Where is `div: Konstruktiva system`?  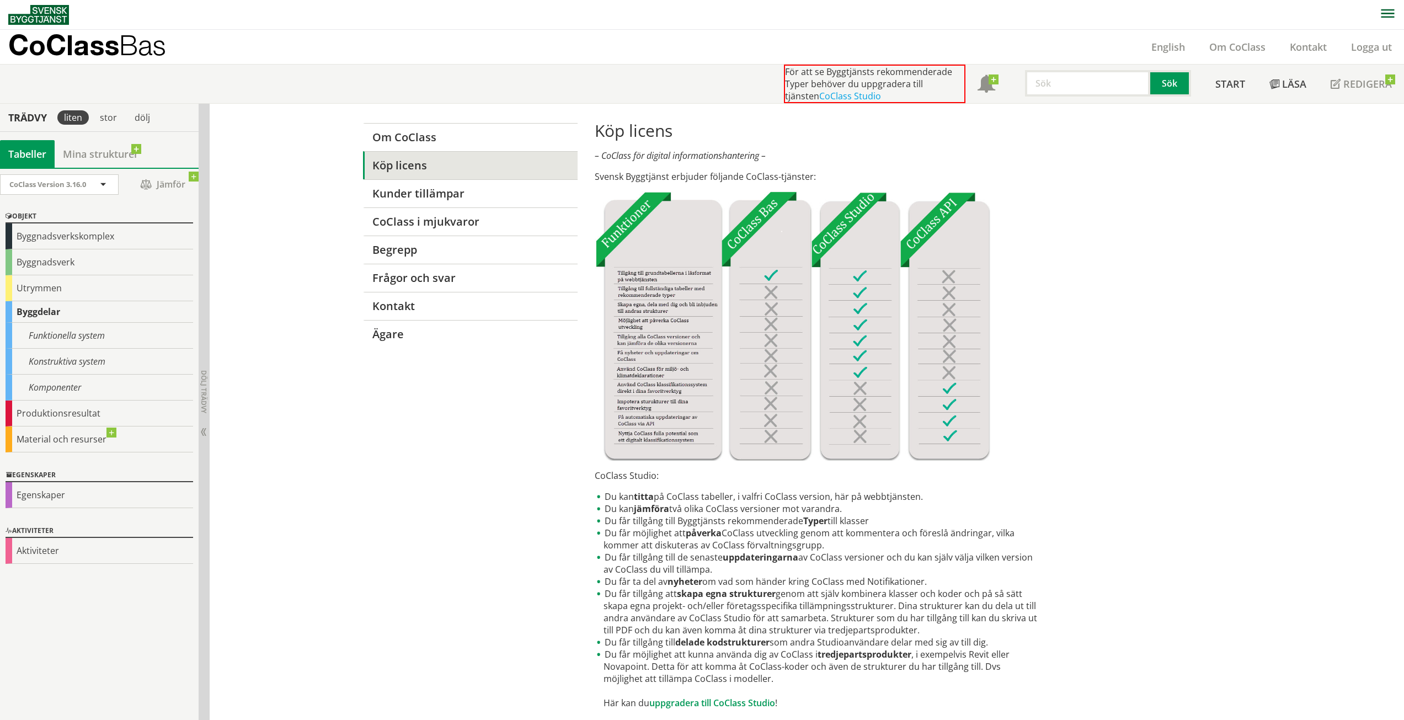
div: Konstruktiva system is located at coordinates (99, 361).